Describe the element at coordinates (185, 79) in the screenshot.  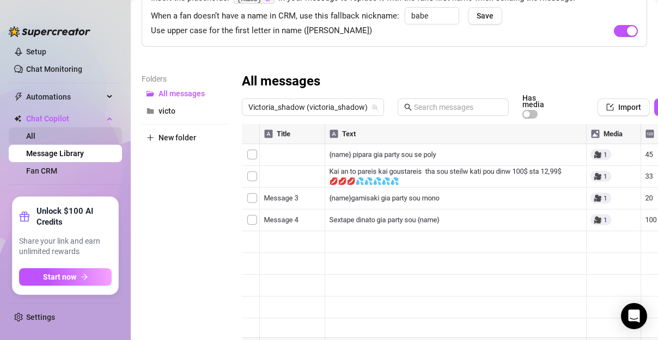
I see `article: Folders` at that location.